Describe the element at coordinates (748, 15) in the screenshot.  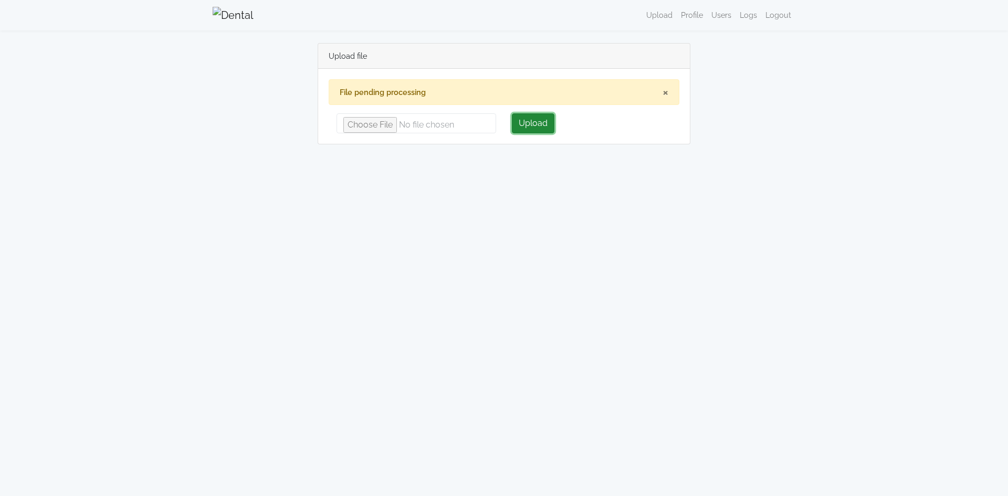
I see `a: Logs` at that location.